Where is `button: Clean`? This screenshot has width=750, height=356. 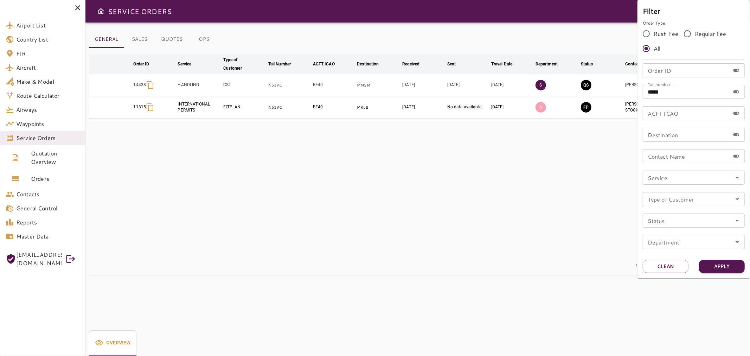
button: Clean is located at coordinates (666, 266).